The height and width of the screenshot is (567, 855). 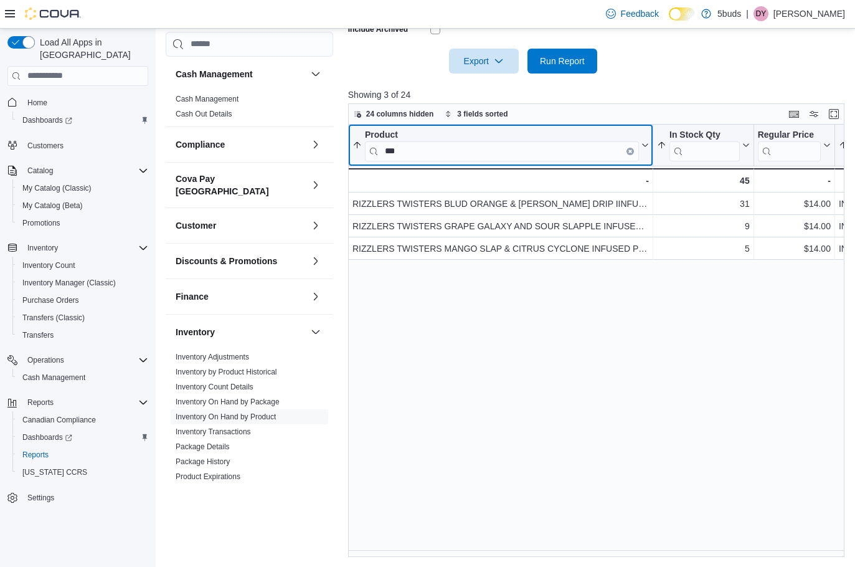 What do you see at coordinates (54, 377) in the screenshot?
I see `a: Cash Management` at bounding box center [54, 377].